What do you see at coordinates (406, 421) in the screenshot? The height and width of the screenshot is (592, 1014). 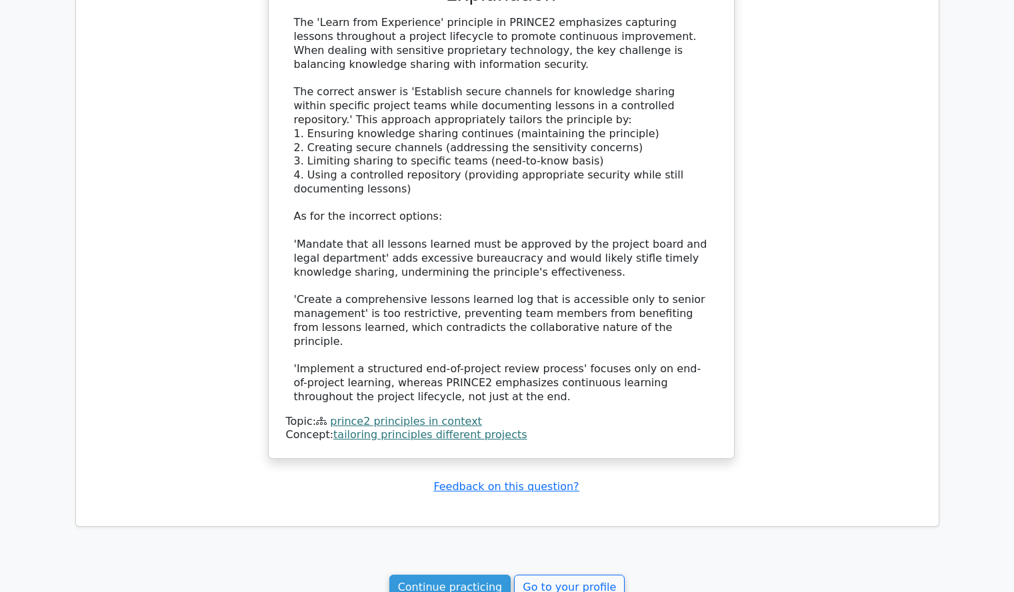 I see `a: prince2 principles in context` at bounding box center [406, 421].